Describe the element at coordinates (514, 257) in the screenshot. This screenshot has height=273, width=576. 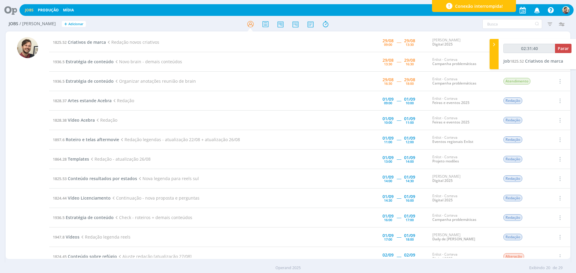
I see `span: Alteração` at that location.